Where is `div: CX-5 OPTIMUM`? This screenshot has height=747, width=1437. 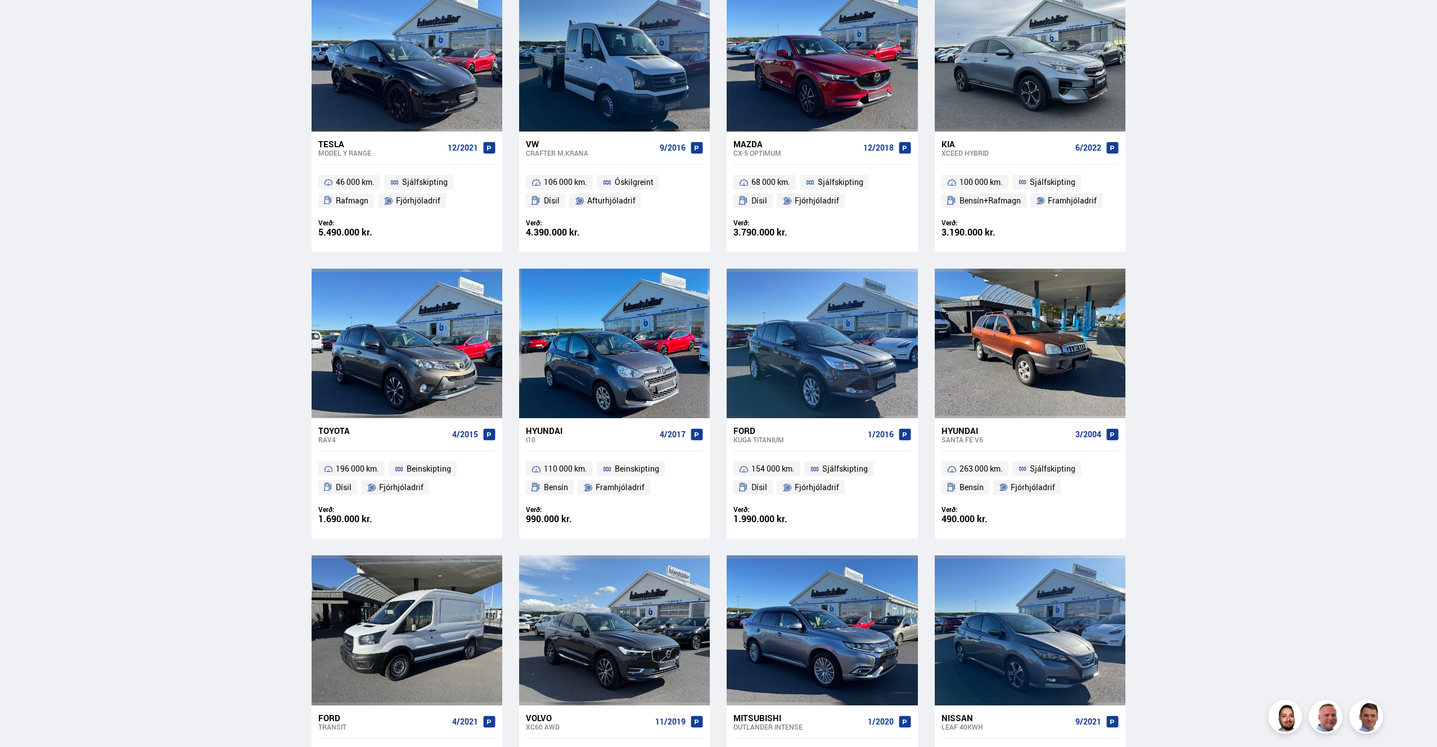
div: CX-5 OPTIMUM is located at coordinates (796, 153).